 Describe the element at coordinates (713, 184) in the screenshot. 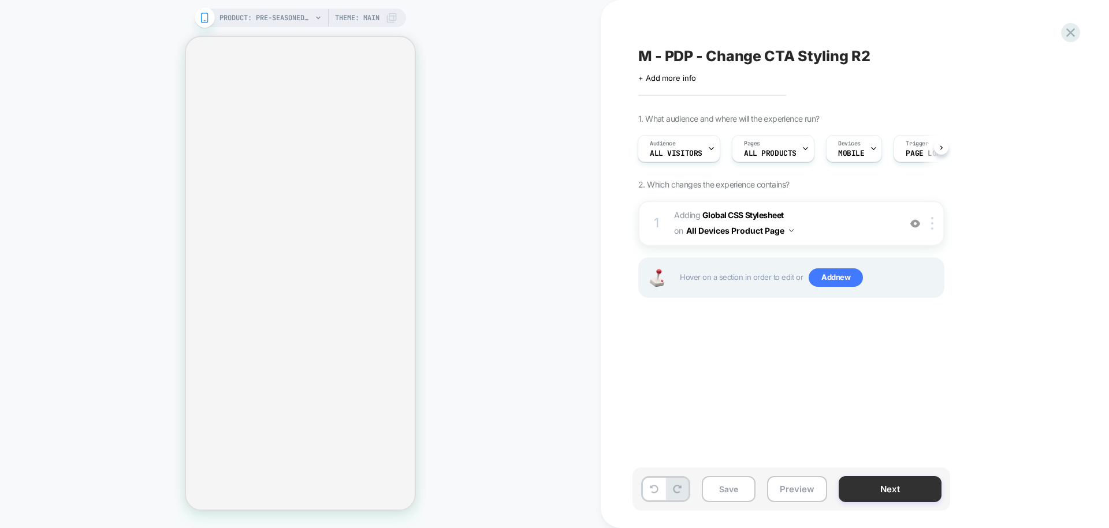

I see `span: 2. Which changes the experience contains?` at that location.